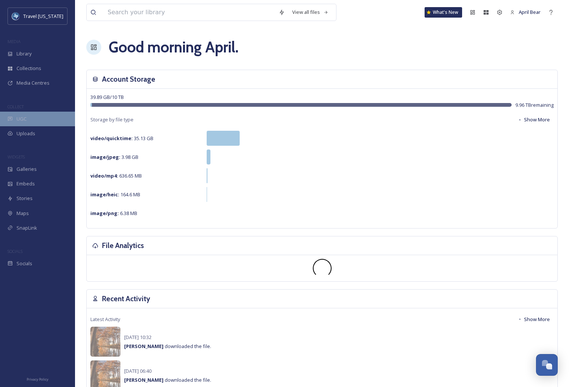  Describe the element at coordinates (114, 213) in the screenshot. I see `span: 6.38 MB` at that location.